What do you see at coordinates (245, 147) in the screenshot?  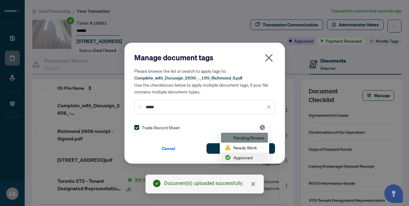 I see `div: Needs Work` at bounding box center [245, 147].